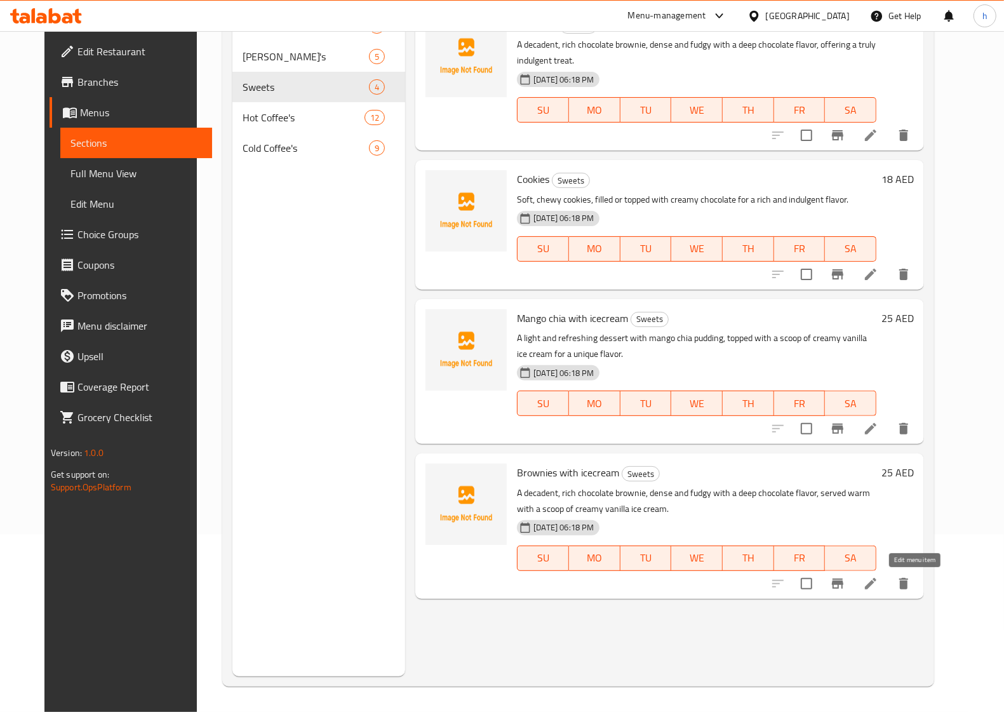  What do you see at coordinates (850, 403) in the screenshot?
I see `span: SA` at bounding box center [850, 403].